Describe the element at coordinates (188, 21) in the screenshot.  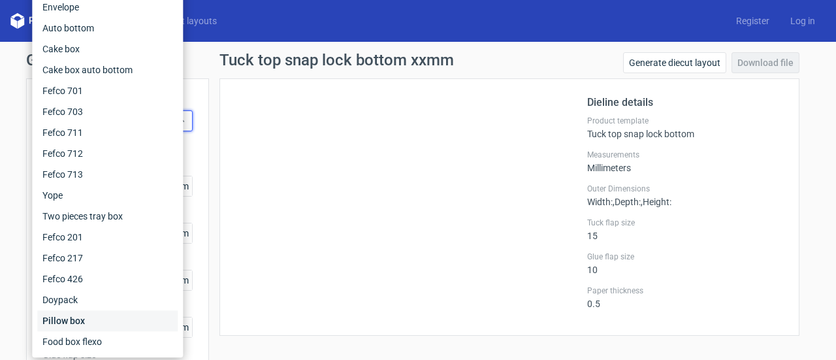
I see `a: Diecut layouts` at that location.